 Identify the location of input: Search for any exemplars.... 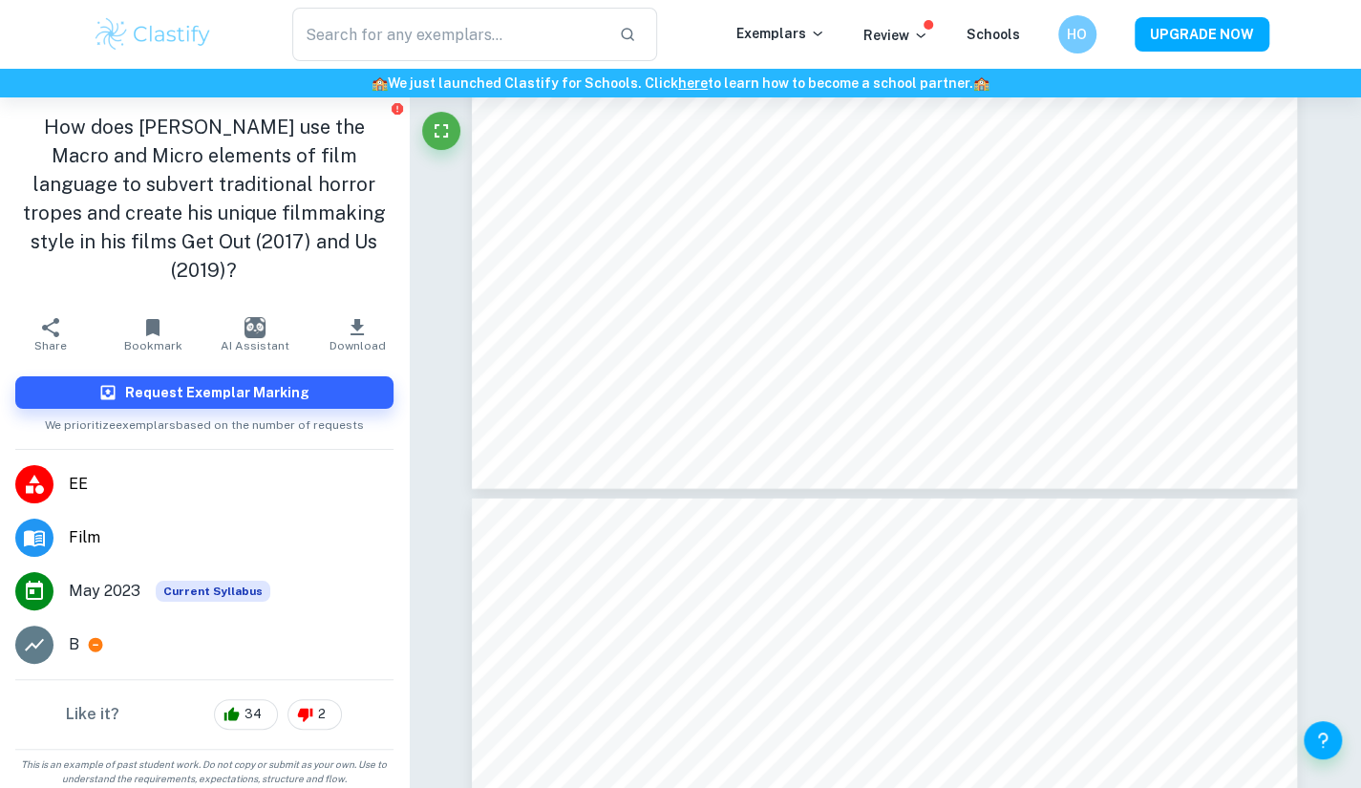
(448, 34).